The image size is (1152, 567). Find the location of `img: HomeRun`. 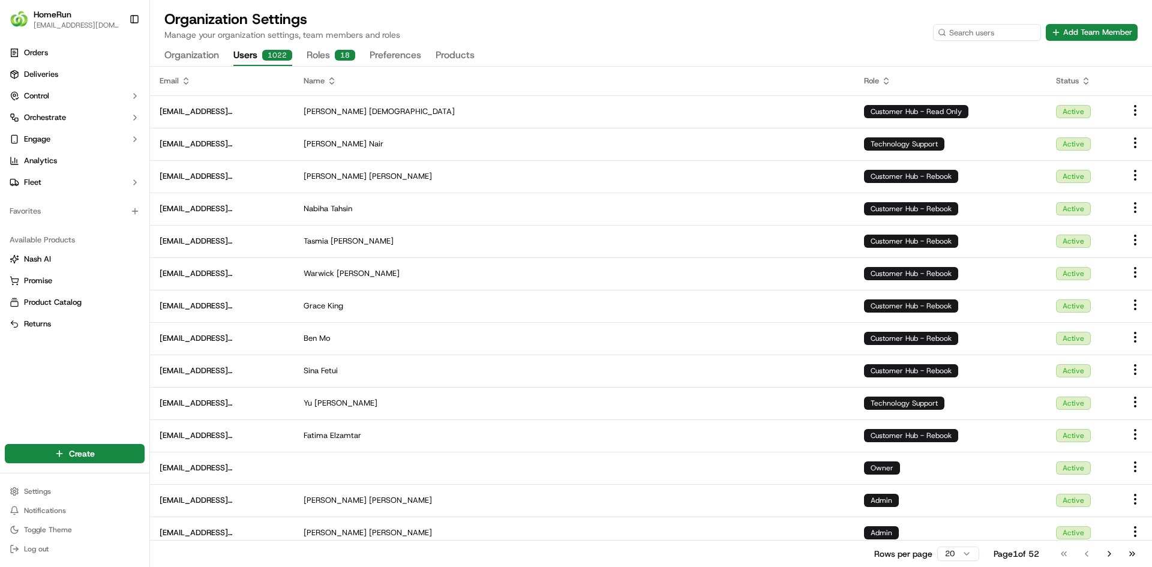

img: HomeRun is located at coordinates (19, 19).